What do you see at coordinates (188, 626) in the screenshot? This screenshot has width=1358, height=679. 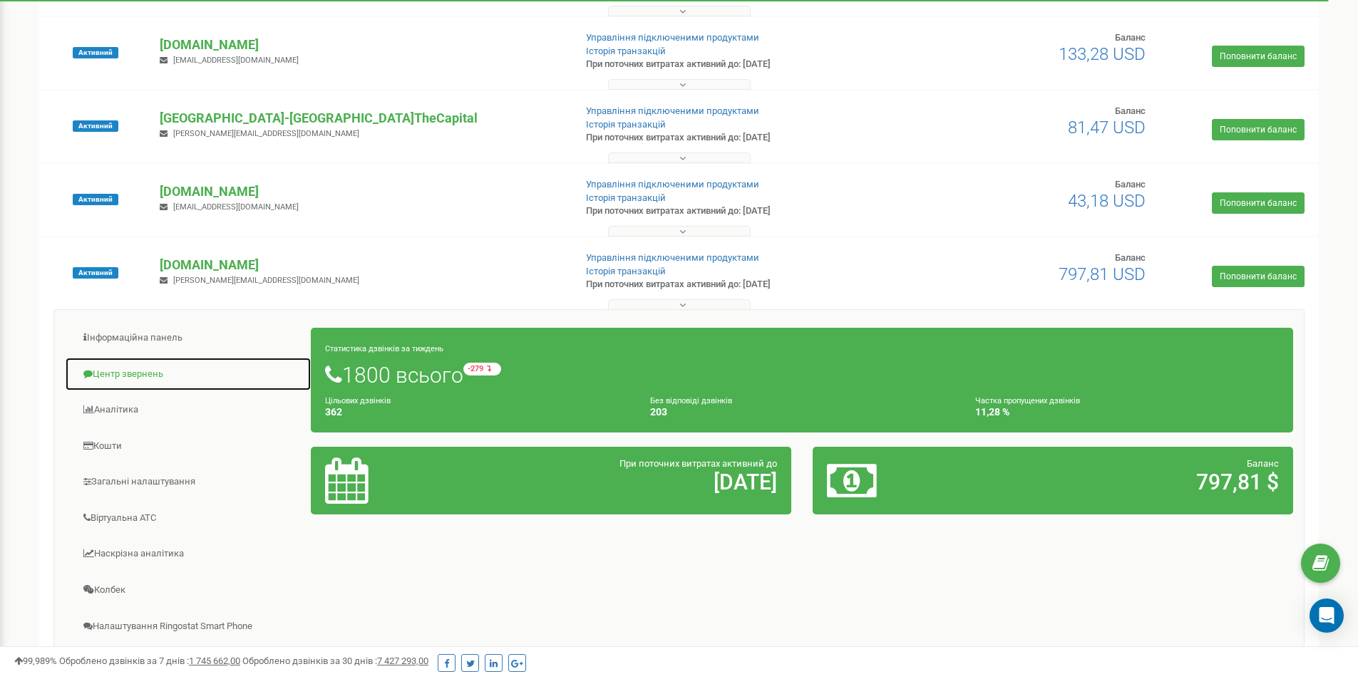 I see `a: Налаштування Ringostat Smart Phone` at bounding box center [188, 626].